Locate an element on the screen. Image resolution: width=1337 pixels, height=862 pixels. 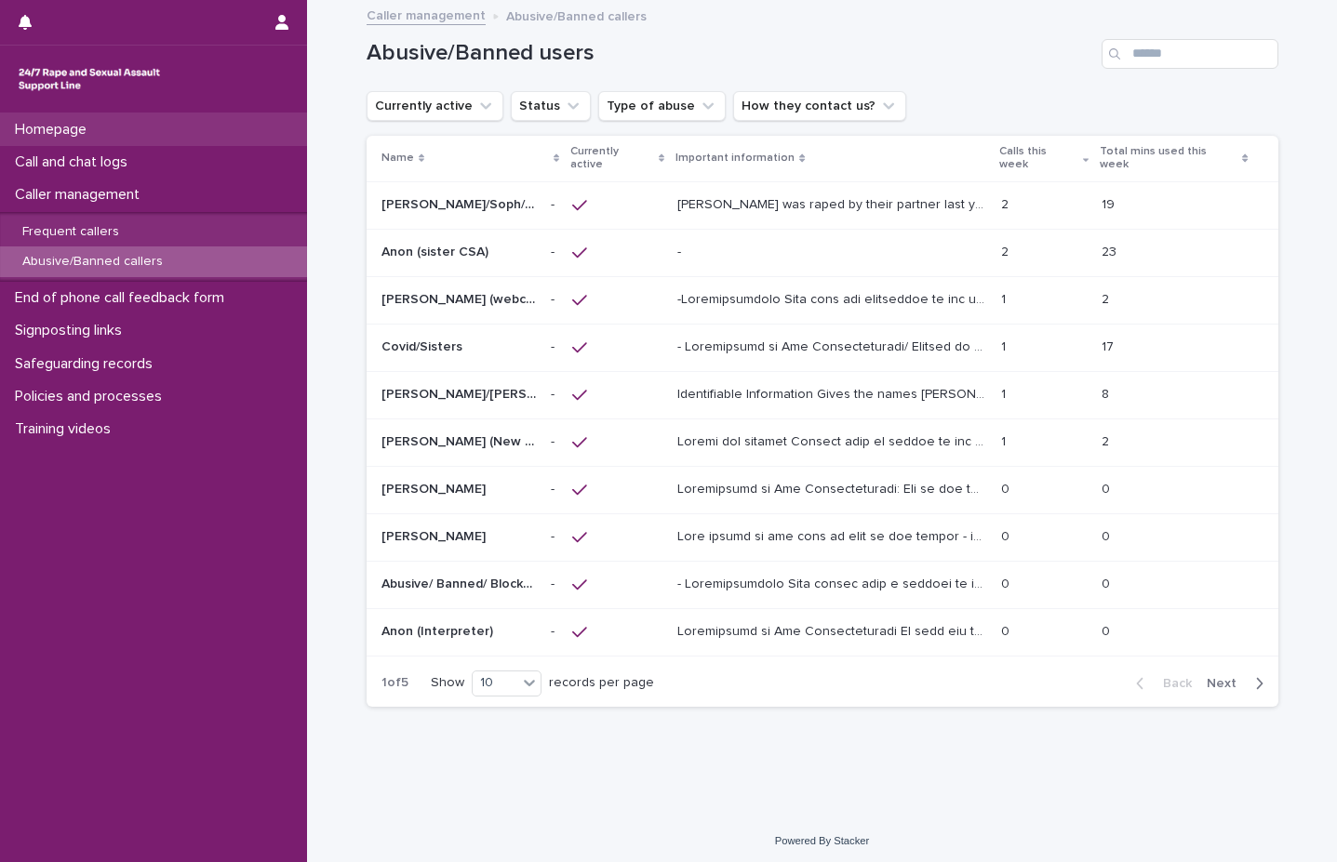
button: Back is located at coordinates (1160, 684).